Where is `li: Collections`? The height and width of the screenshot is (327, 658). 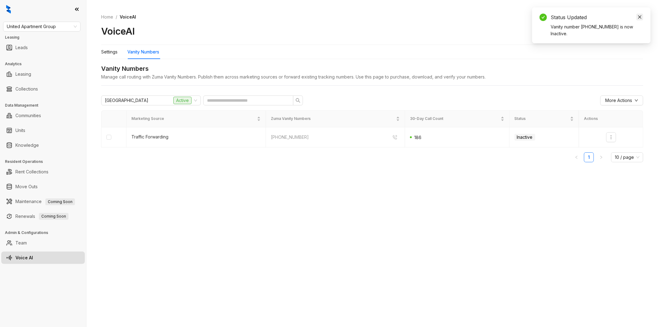
li: Collections is located at coordinates (43, 89).